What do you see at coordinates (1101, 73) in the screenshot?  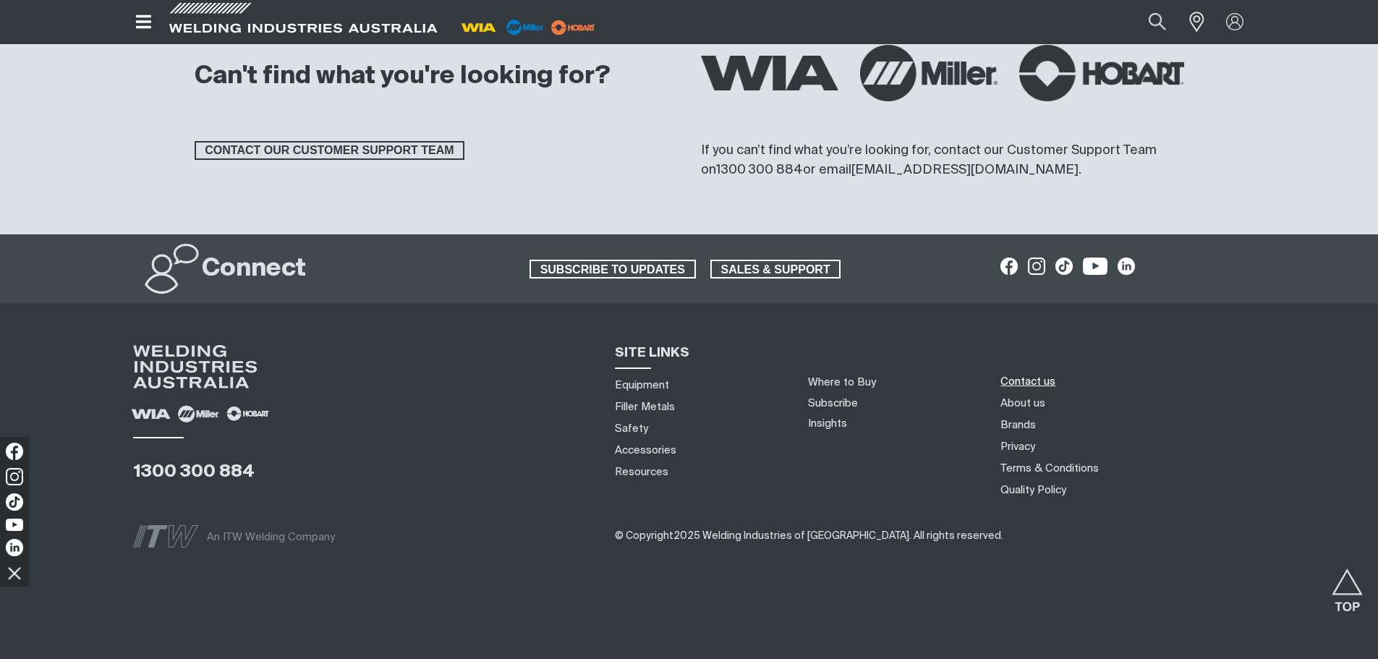 I see `a: Hobart` at bounding box center [1101, 73].